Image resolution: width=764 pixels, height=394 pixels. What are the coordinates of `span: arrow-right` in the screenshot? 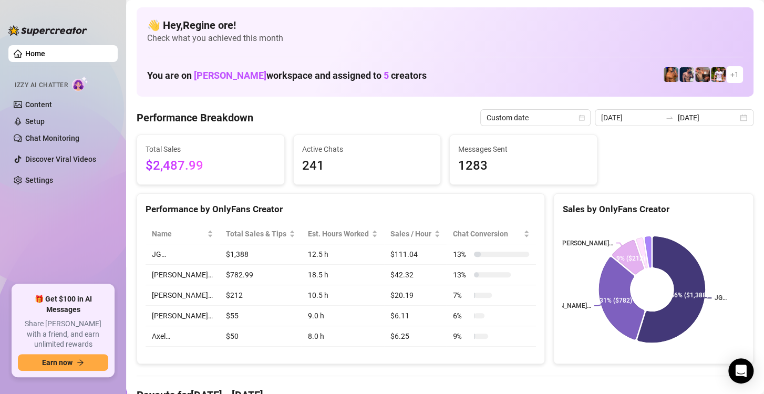 It's located at (80, 363).